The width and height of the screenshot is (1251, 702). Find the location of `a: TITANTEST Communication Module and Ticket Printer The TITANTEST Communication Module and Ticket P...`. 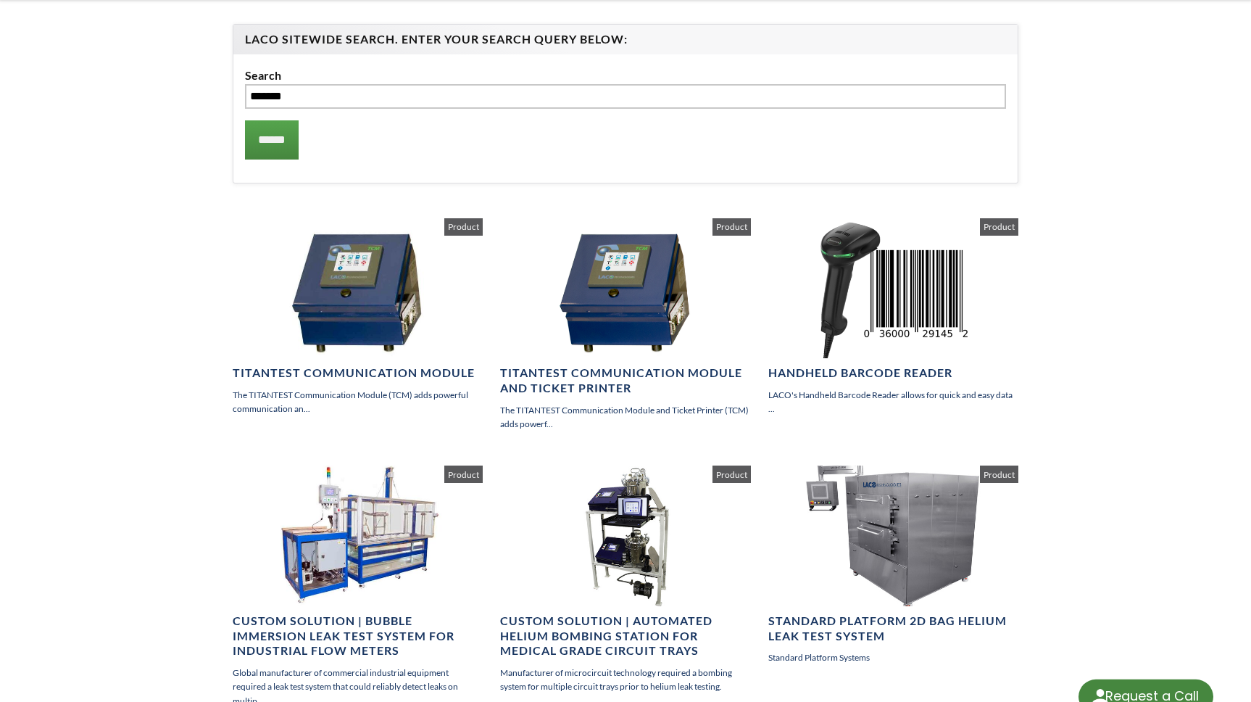

a: TITANTEST Communication Module and Ticket Printer The TITANTEST Communication Module and Ticket P... is located at coordinates (625, 325).